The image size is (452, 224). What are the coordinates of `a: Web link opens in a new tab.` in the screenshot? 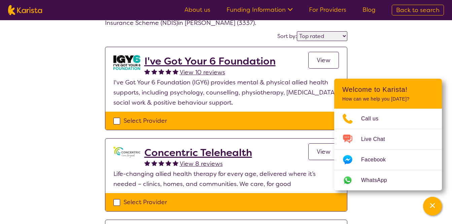 It's located at (388, 181).